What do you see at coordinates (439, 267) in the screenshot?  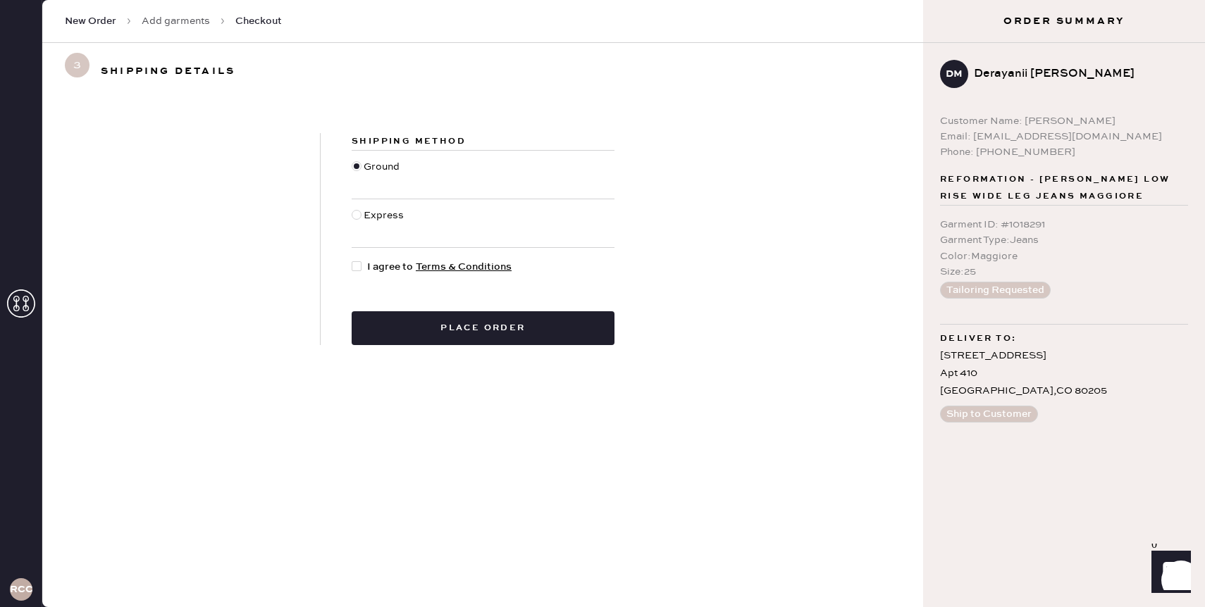 I see `span: I agree to` at bounding box center [439, 267].